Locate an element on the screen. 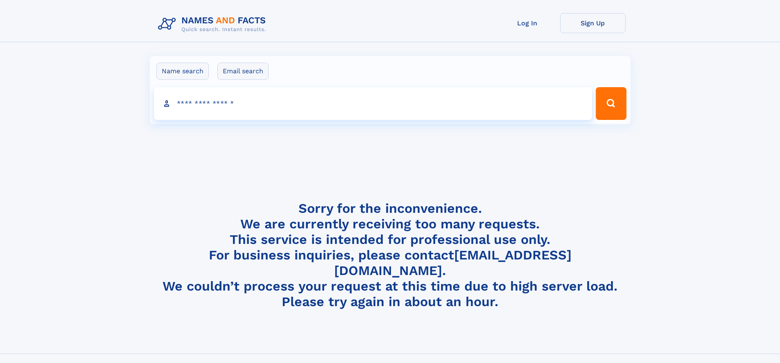 This screenshot has height=363, width=780. button: Search Button is located at coordinates (611, 104).